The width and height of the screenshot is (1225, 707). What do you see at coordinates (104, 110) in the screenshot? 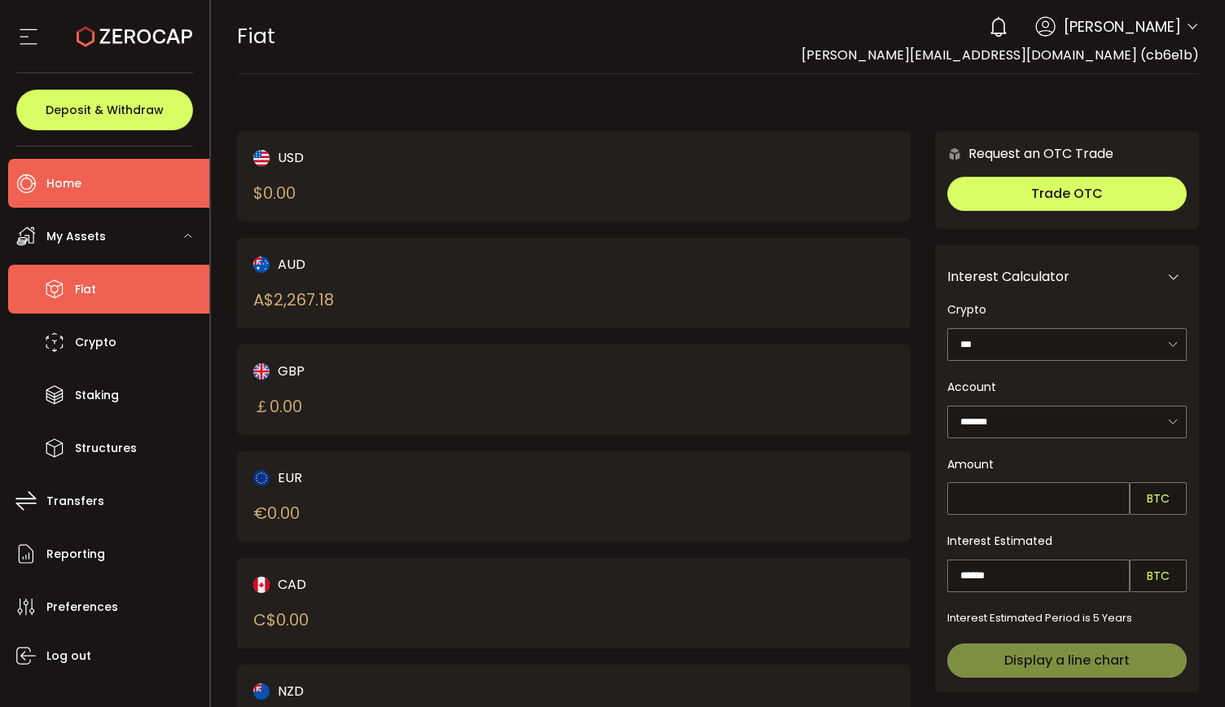
I see `button: Deposit & Withdraw` at bounding box center [104, 110].